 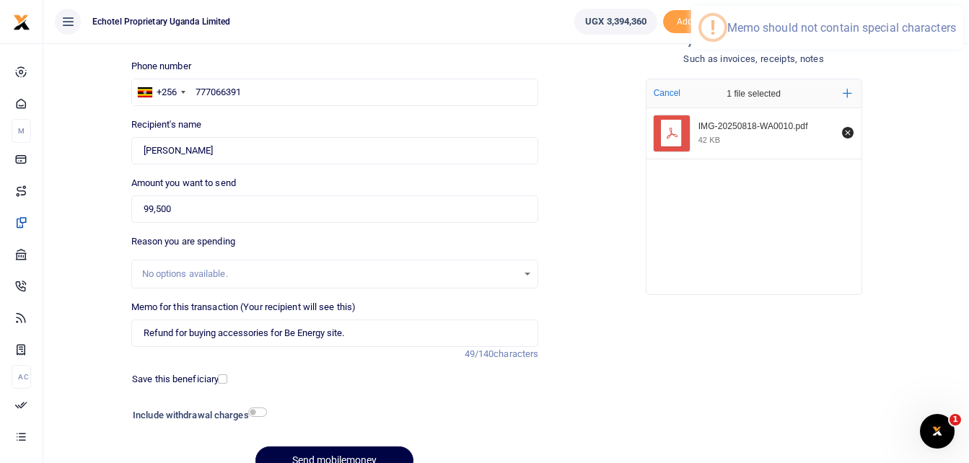 I want to click on label: Reason you are spending, so click(x=183, y=242).